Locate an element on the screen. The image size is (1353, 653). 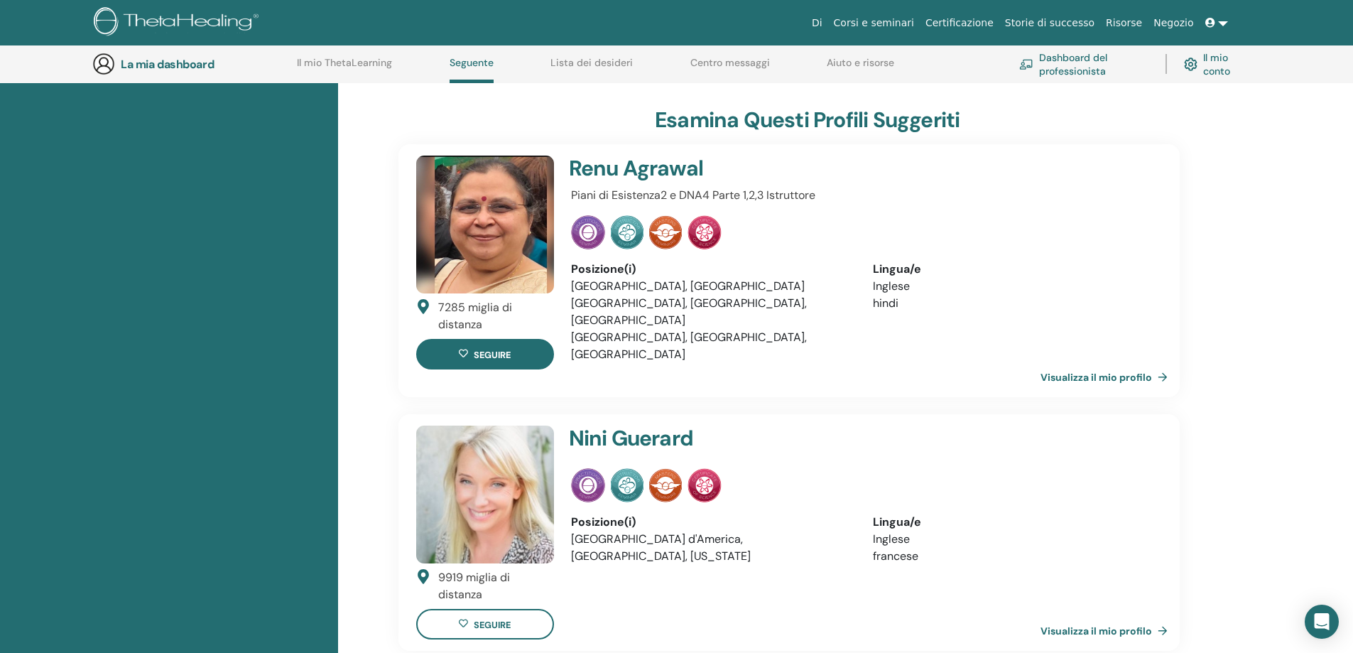
a: Negozio is located at coordinates (1174, 23).